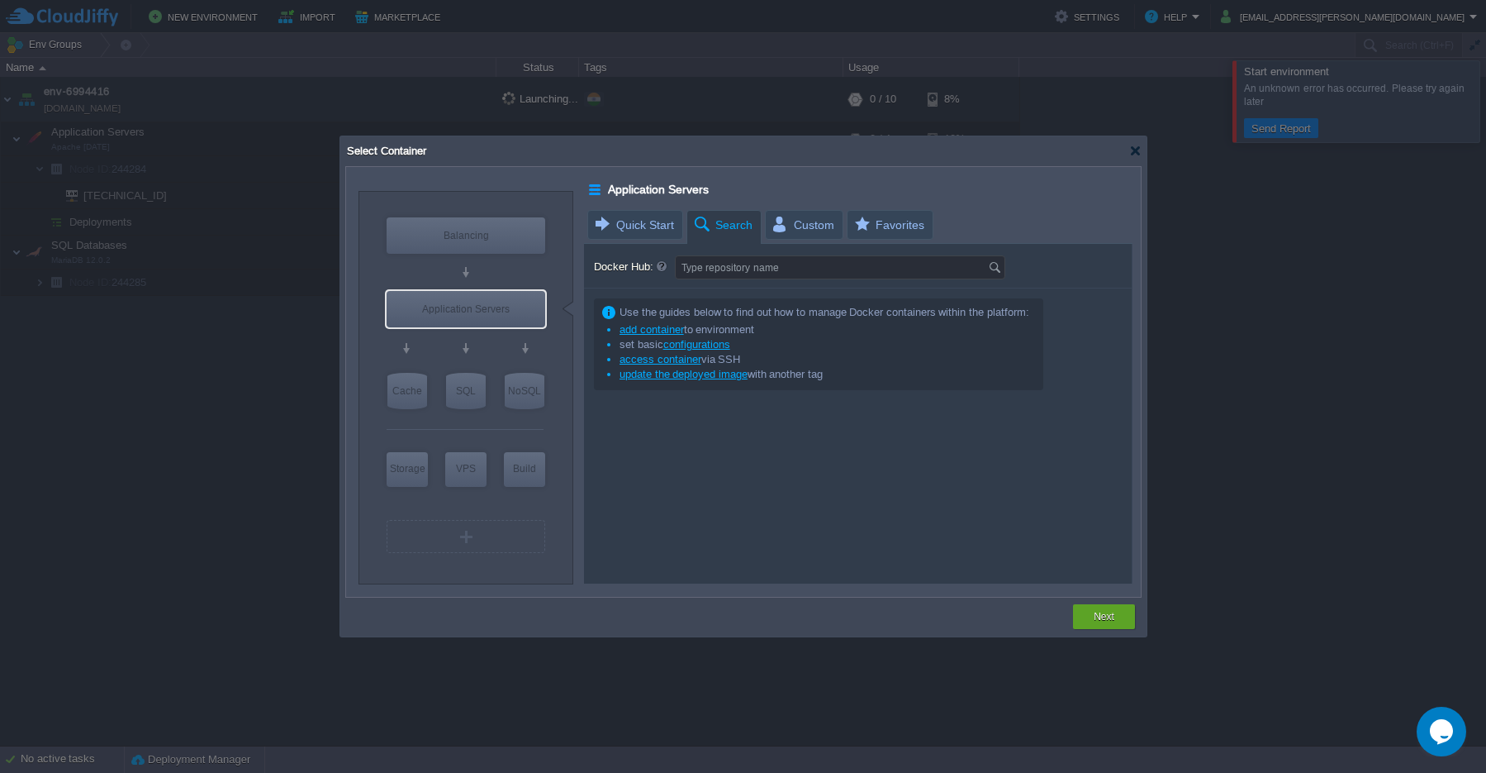 The image size is (1486, 773). I want to click on label: Docker Hub:, so click(634, 267).